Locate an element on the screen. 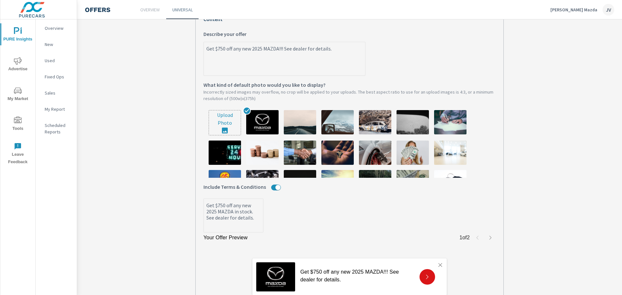 Image resolution: width=622 pixels, height=295 pixels. div: Scheduled Reports is located at coordinates (56, 129).